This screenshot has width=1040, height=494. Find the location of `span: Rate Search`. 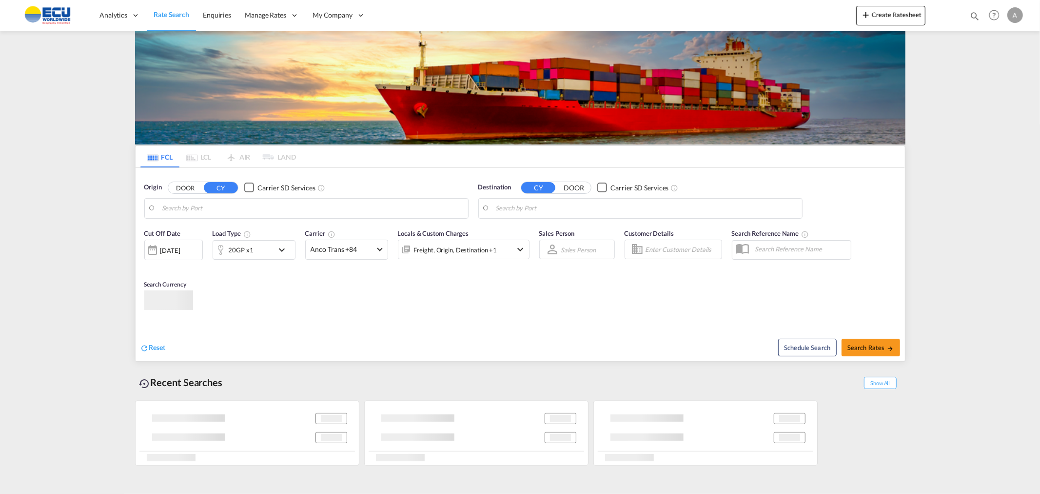

span: Rate Search is located at coordinates (171, 14).